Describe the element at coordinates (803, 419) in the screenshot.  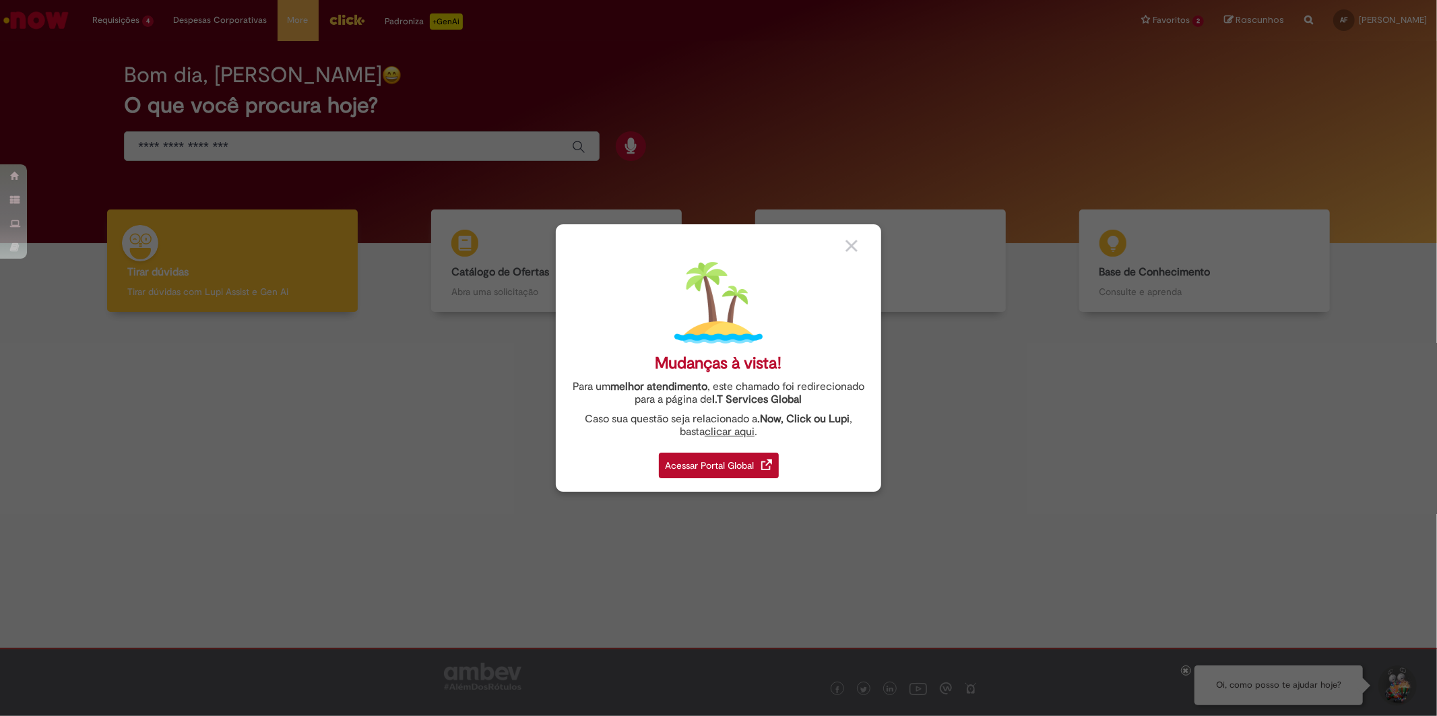
I see `strong: .Now, Click ou Lupi` at that location.